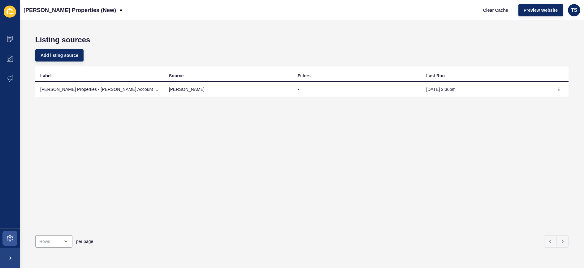  I want to click on div: Last Run, so click(436, 76).